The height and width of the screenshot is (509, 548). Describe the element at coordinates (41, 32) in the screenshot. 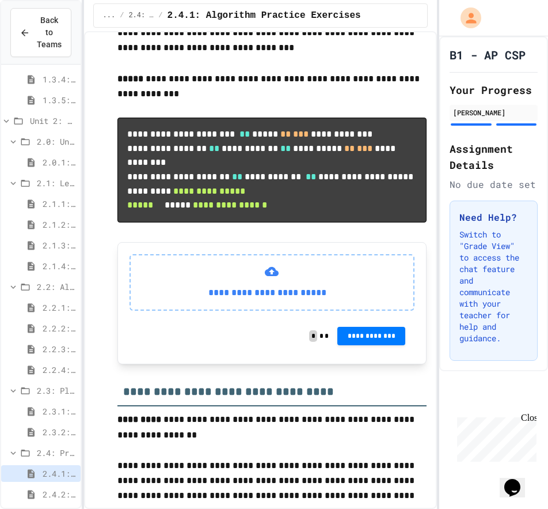

I see `button: Back to Teams` at that location.